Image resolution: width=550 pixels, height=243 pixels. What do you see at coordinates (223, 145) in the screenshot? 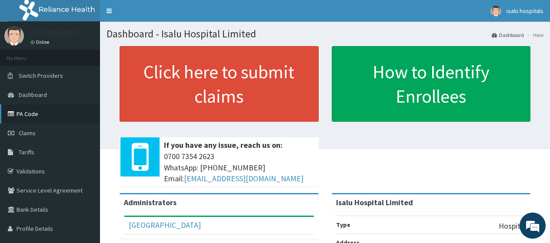
I see `b: If you have any issue, reach us on:` at bounding box center [223, 145].